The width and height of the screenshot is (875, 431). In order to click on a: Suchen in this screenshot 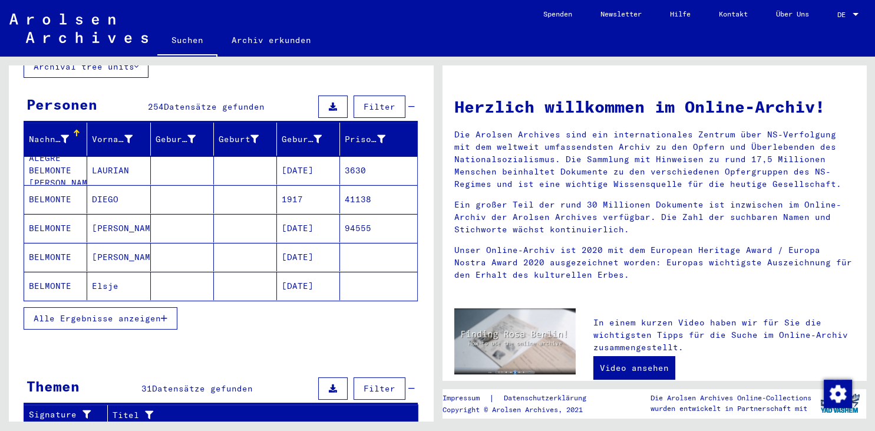, I will do `click(187, 41)`.